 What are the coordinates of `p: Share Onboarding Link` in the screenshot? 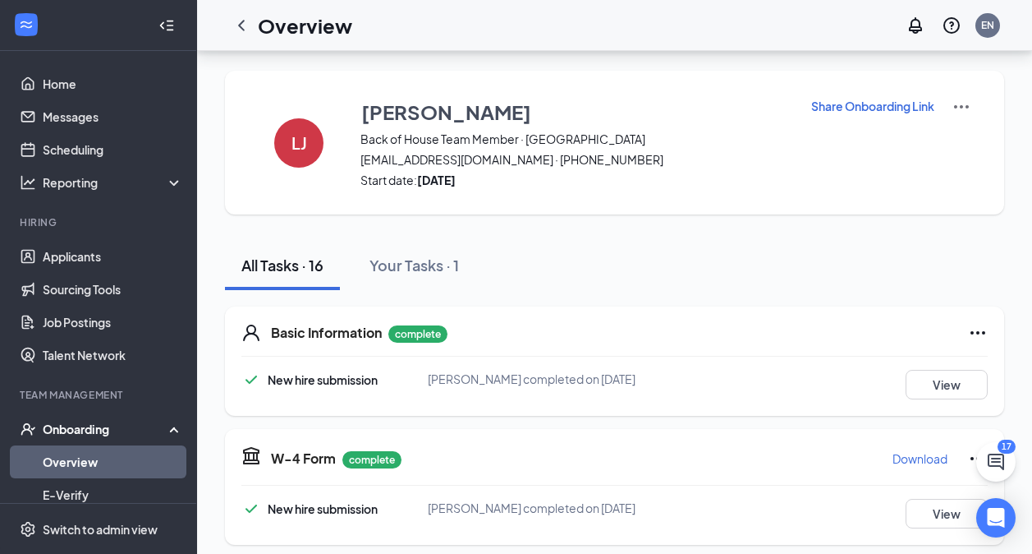 It's located at (873, 106).